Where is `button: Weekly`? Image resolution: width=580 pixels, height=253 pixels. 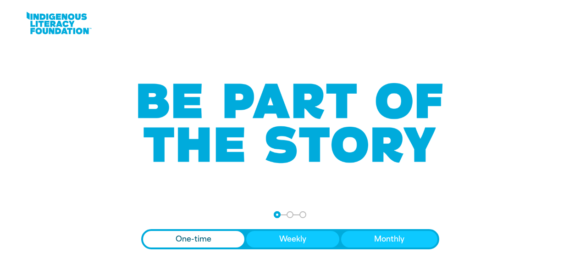
button: Weekly is located at coordinates (293, 239).